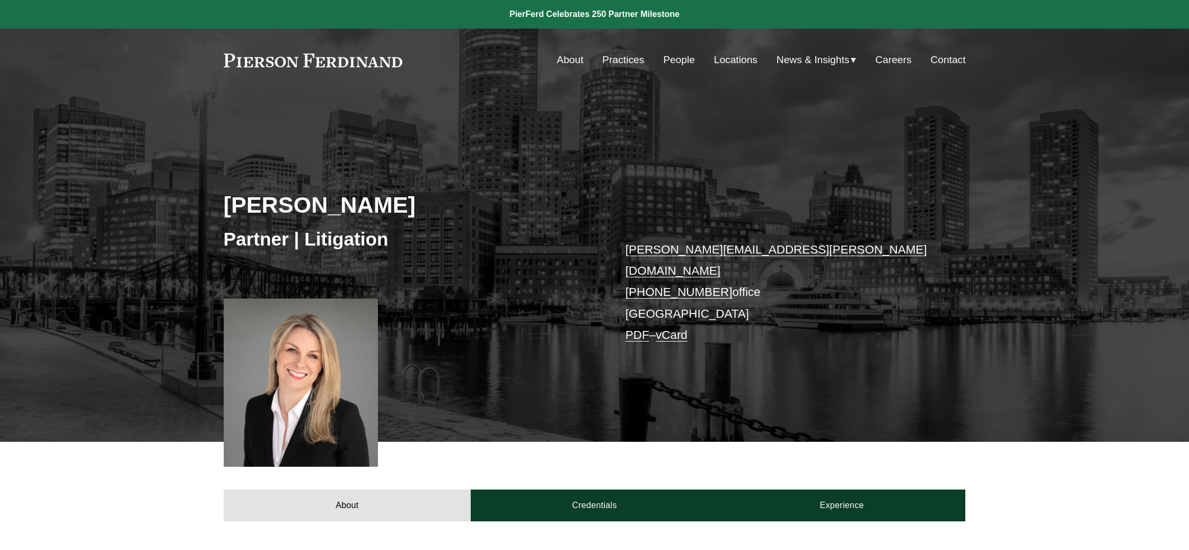 The height and width of the screenshot is (550, 1189). Describe the element at coordinates (637, 334) in the screenshot. I see `a: PDF` at that location.